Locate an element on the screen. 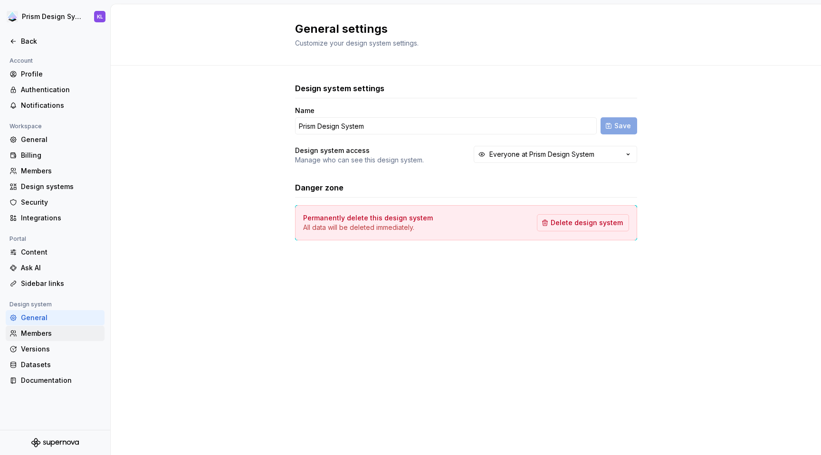 Image resolution: width=821 pixels, height=455 pixels. div: Authentication is located at coordinates (61, 90).